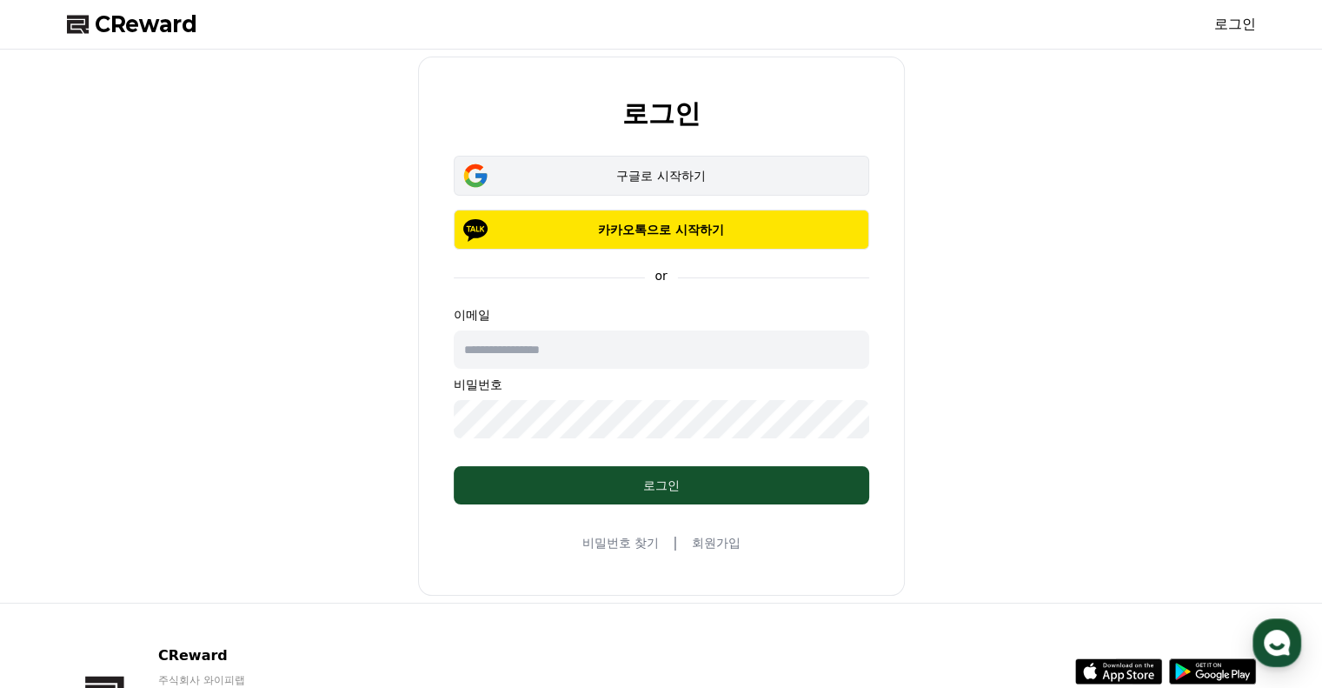  Describe the element at coordinates (661, 485) in the screenshot. I see `div: 로그인` at that location.